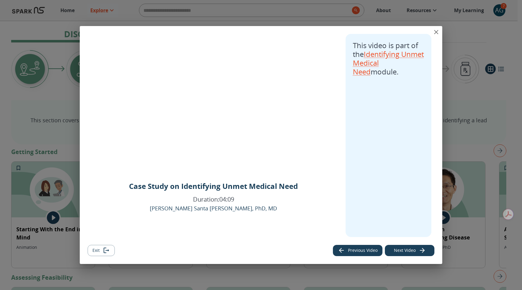 Image resolution: width=522 pixels, height=290 pixels. I want to click on p: Case Study on Identifying Unmet Medical Need, so click(213, 186).